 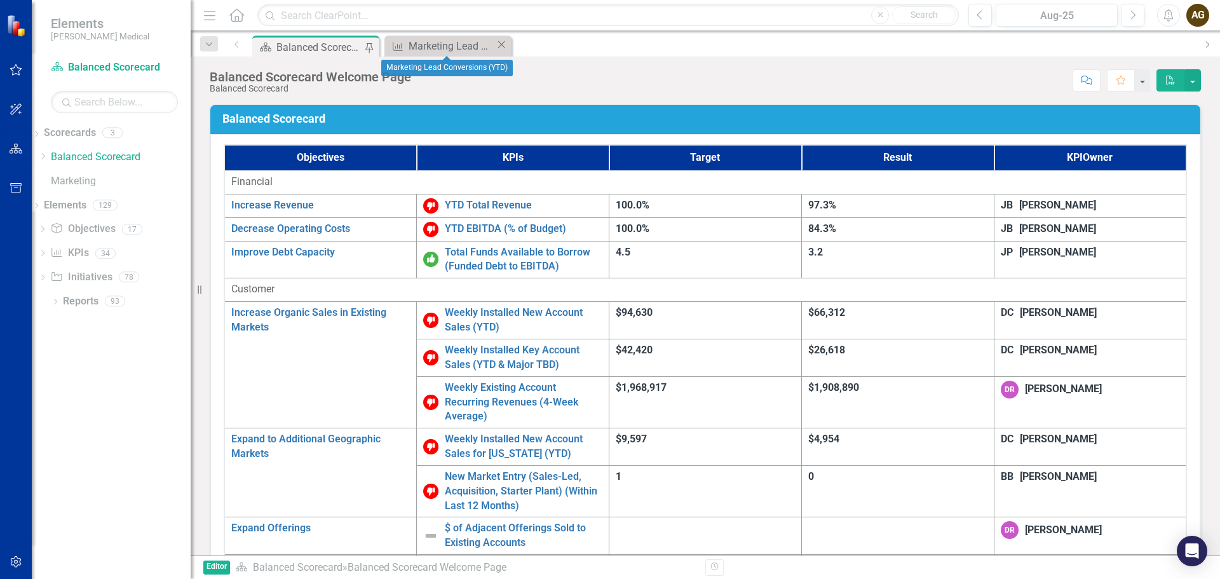 I want to click on a: $ of Adjacent Offerings Sold to Existing Accounts, so click(x=524, y=536).